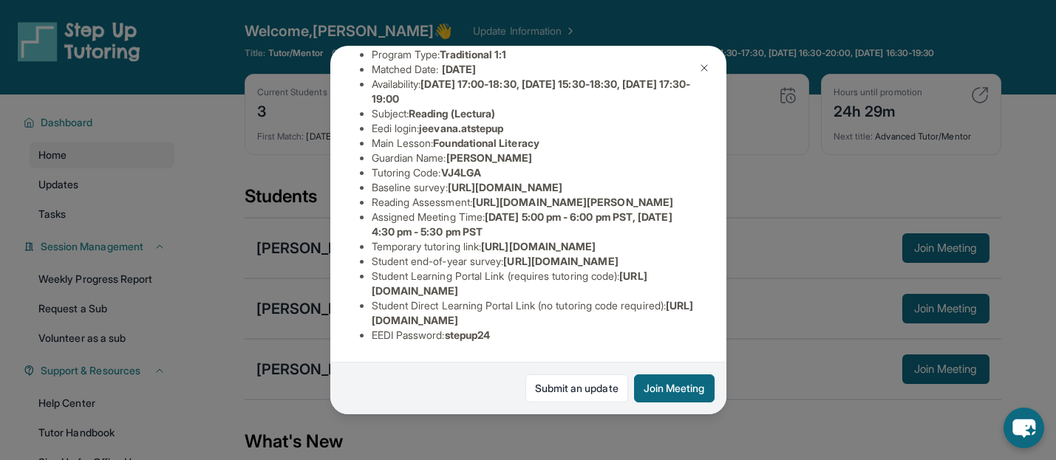  What do you see at coordinates (534, 143) in the screenshot?
I see `li: Main Lesson :` at bounding box center [534, 143].